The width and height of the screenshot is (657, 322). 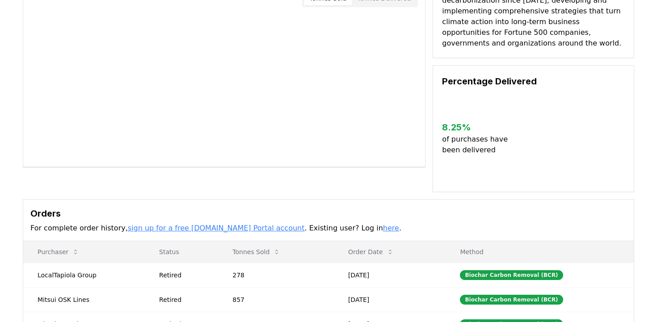 What do you see at coordinates (84, 275) in the screenshot?
I see `td: LocalTapiola Group` at bounding box center [84, 275].